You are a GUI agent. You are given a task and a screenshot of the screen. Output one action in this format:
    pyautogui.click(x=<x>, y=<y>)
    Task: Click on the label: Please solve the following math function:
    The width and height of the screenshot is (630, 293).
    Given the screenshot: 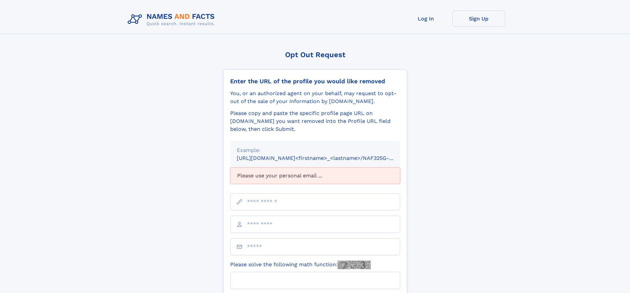 What is the action you would take?
    pyautogui.click(x=300, y=265)
    